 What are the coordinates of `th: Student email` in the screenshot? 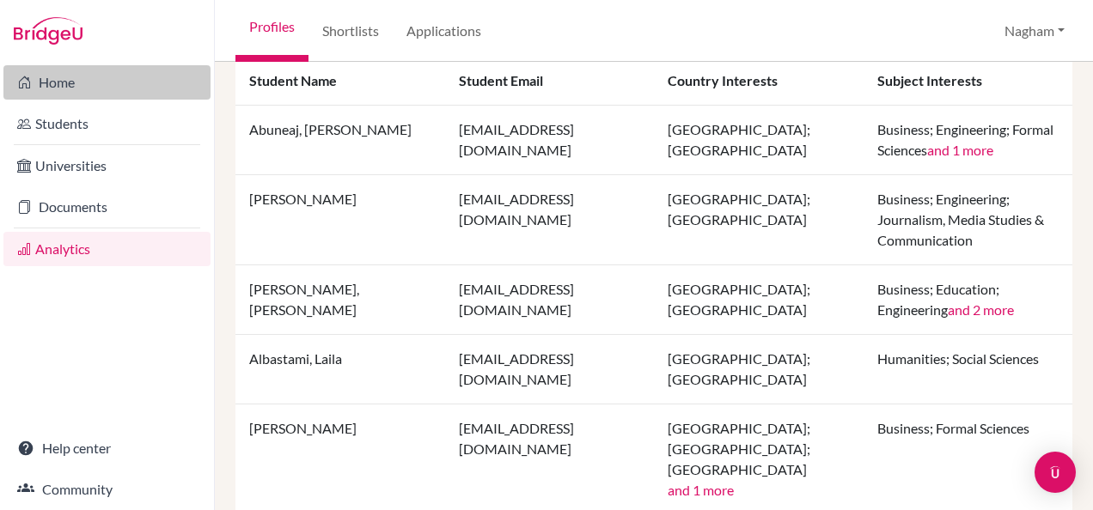 It's located at (550, 81).